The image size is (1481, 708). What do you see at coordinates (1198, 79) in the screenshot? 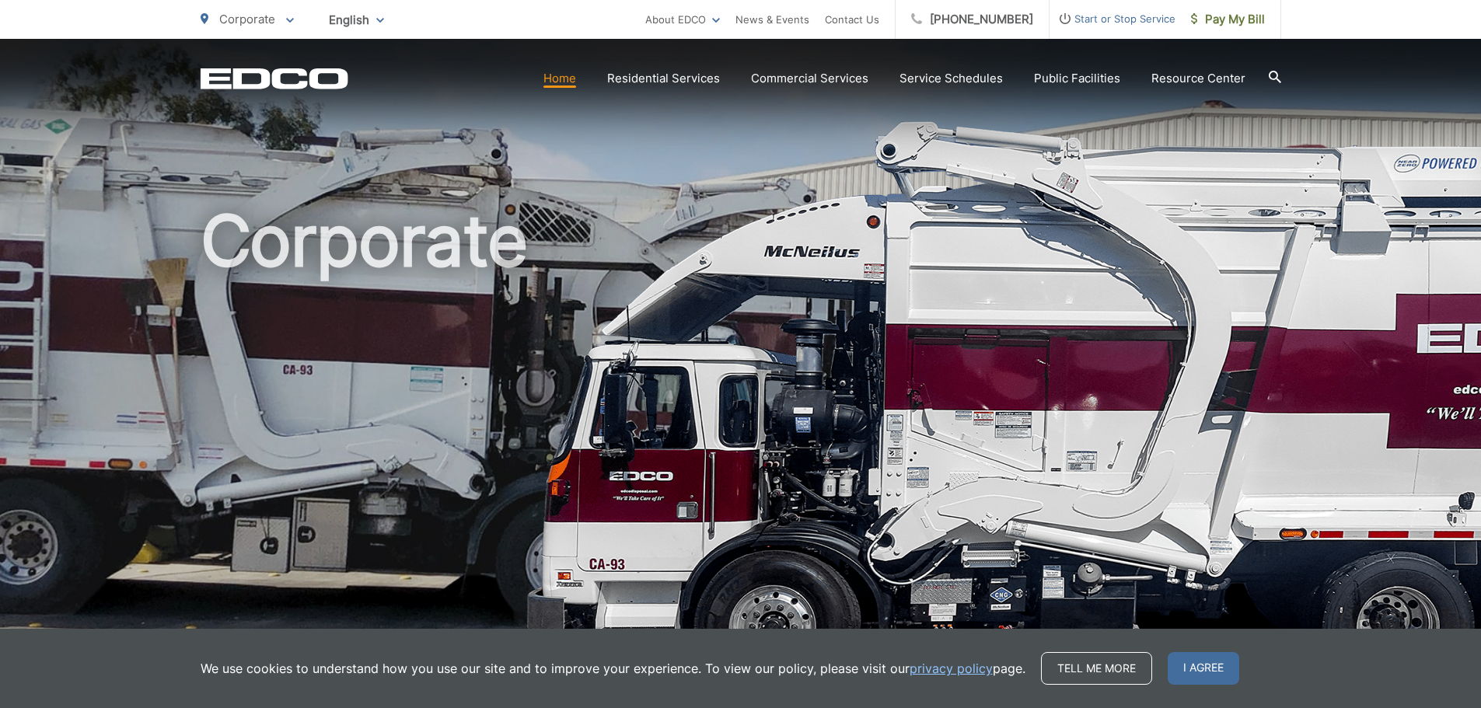
I see `a: Resource Center` at bounding box center [1198, 79].